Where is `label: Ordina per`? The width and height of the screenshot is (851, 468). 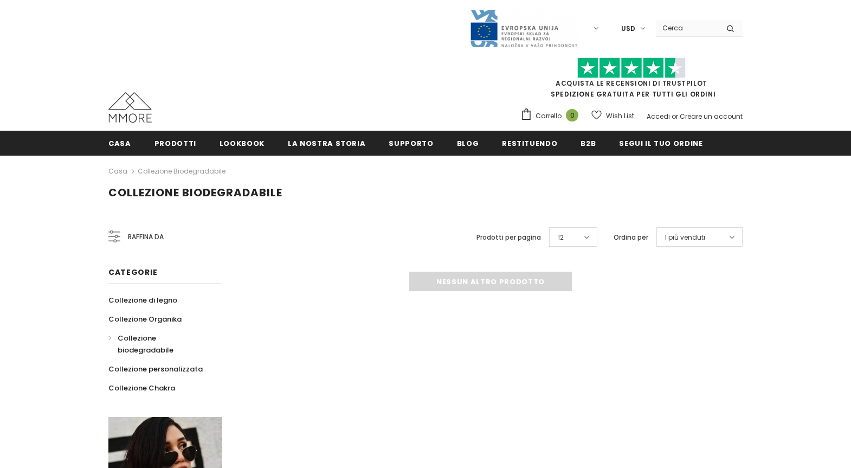 label: Ordina per is located at coordinates (631, 237).